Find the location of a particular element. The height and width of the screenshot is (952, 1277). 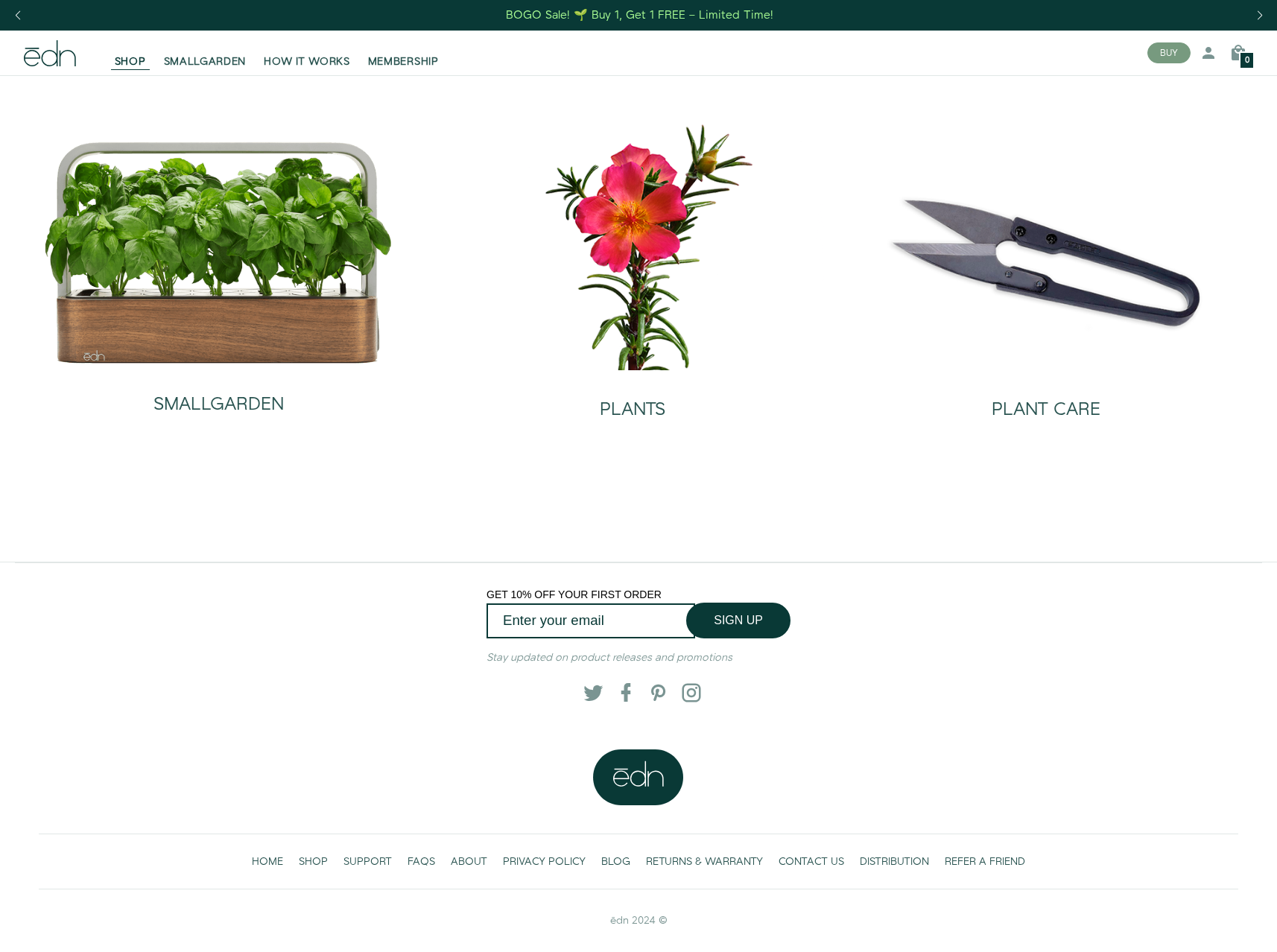

span: ABOUT is located at coordinates (469, 862).